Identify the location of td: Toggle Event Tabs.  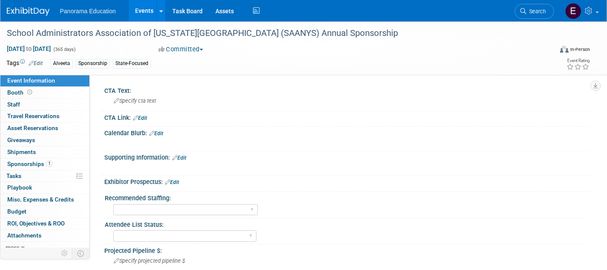
(81, 253).